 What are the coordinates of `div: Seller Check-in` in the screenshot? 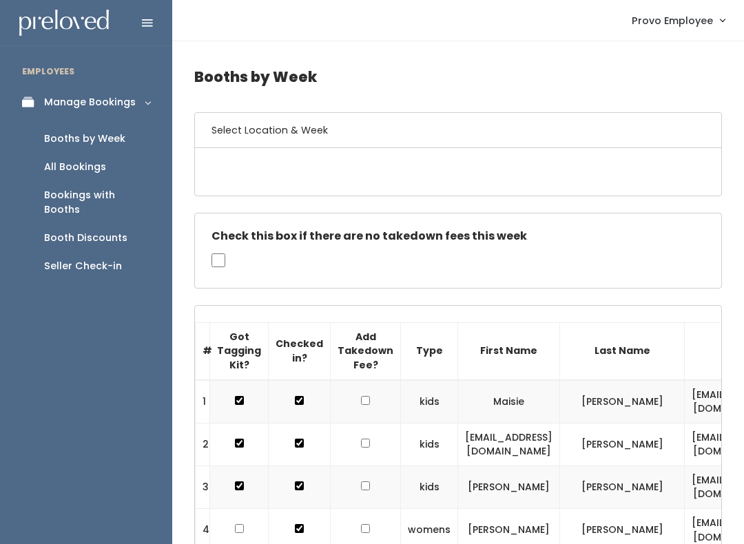 It's located at (83, 266).